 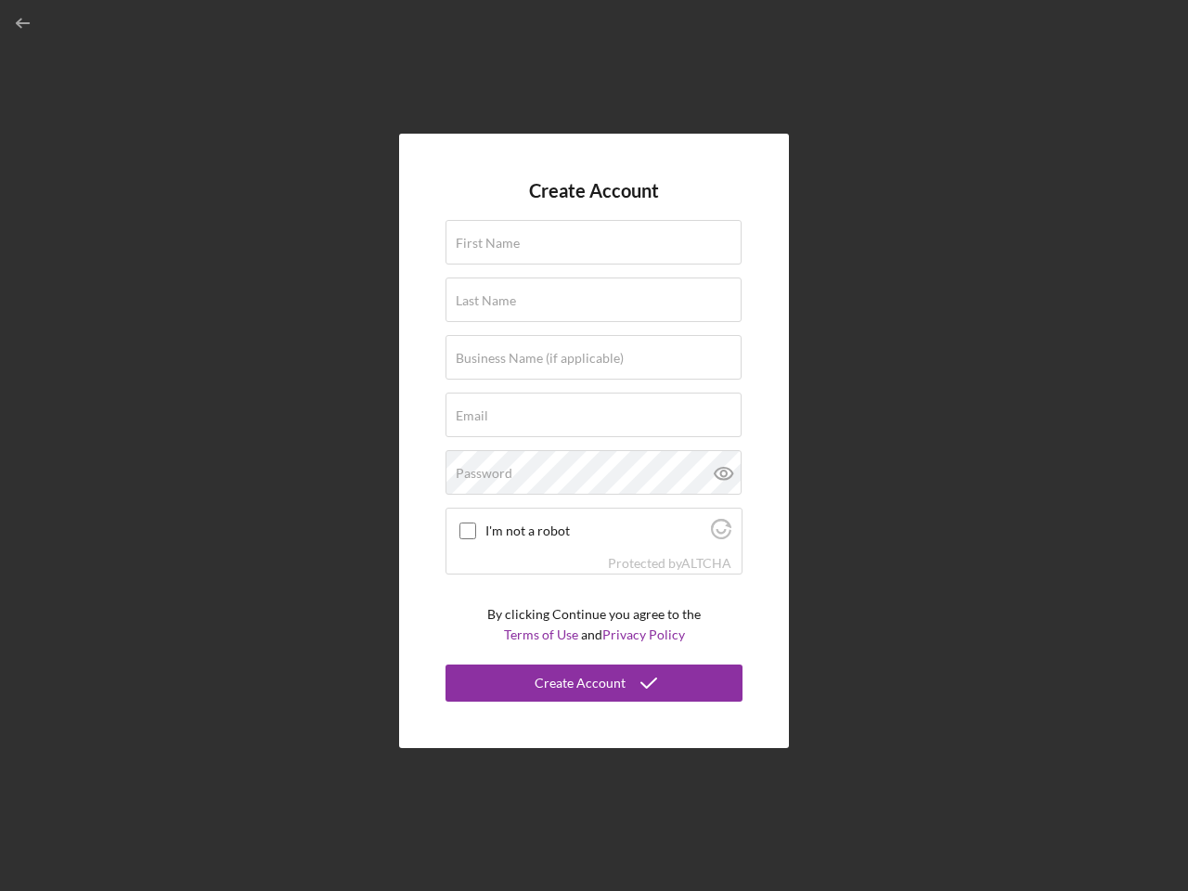 I want to click on label: Last Name, so click(x=485, y=301).